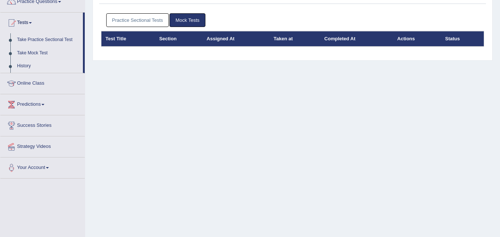 This screenshot has width=500, height=237. I want to click on a: History, so click(48, 66).